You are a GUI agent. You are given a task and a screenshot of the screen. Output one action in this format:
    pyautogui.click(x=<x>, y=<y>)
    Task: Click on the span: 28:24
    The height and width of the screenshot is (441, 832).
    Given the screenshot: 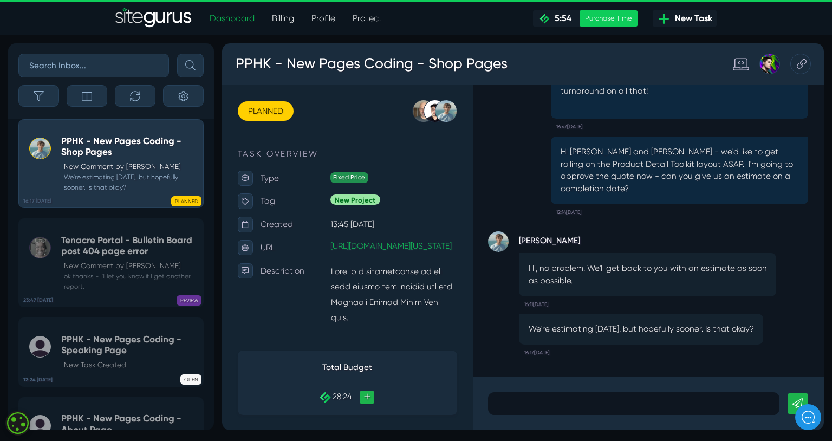 What is the action you would take?
    pyautogui.click(x=127, y=371)
    